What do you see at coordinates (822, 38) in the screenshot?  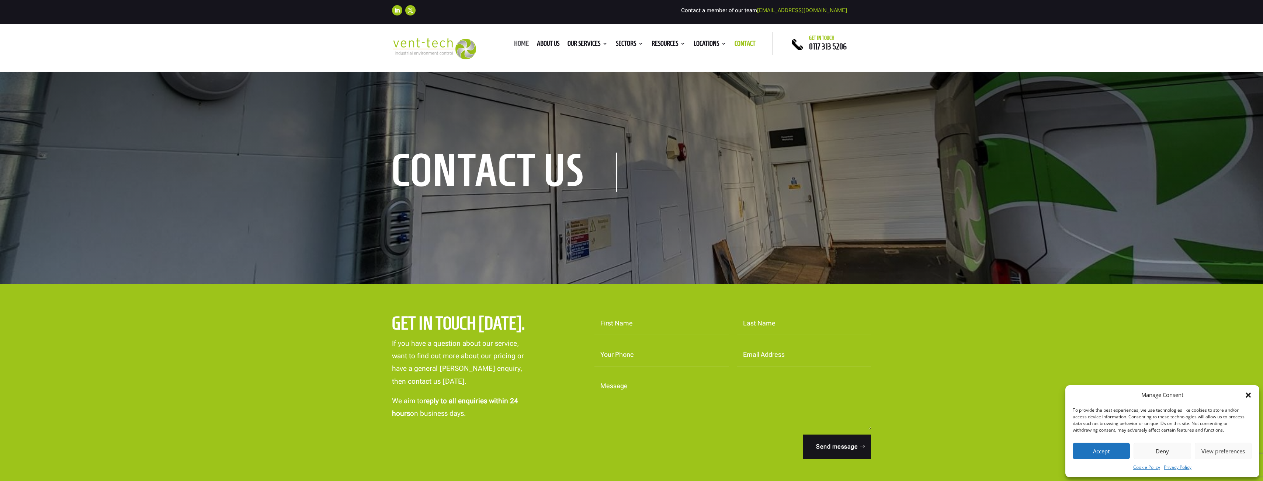 I see `span: Get in touch` at bounding box center [822, 38].